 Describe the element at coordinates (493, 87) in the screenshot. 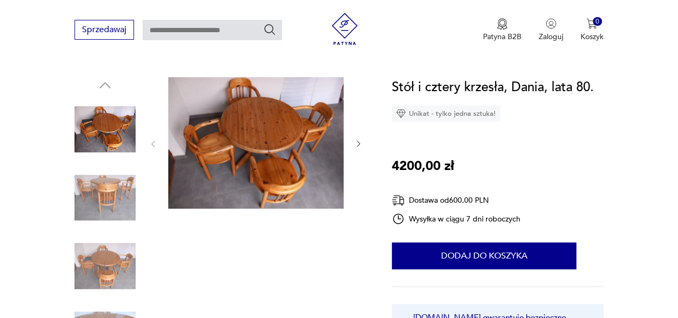

I see `h1: Stół i cztery krzesła, Dania, lata 80.` at that location.